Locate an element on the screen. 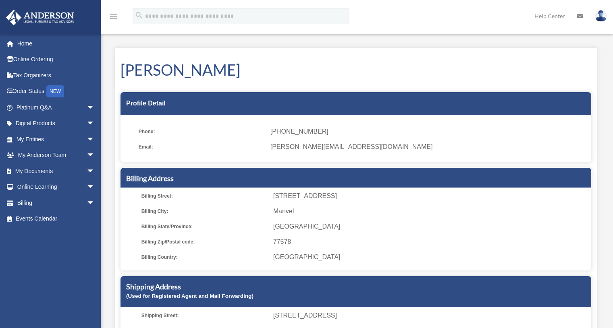  span: 77578 is located at coordinates (431, 242).